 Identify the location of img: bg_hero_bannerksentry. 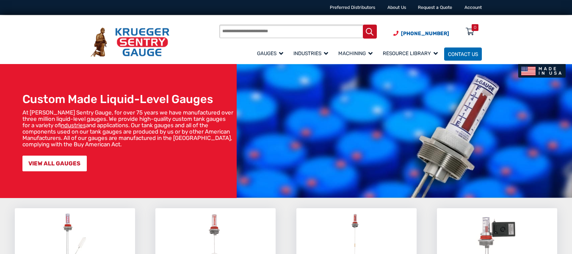
(404, 131).